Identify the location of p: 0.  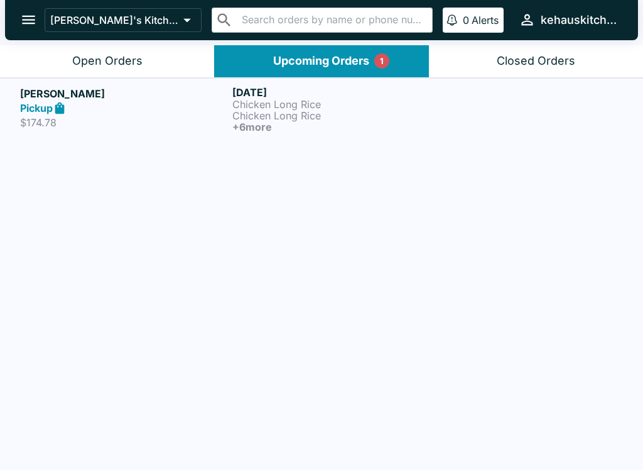
(466, 20).